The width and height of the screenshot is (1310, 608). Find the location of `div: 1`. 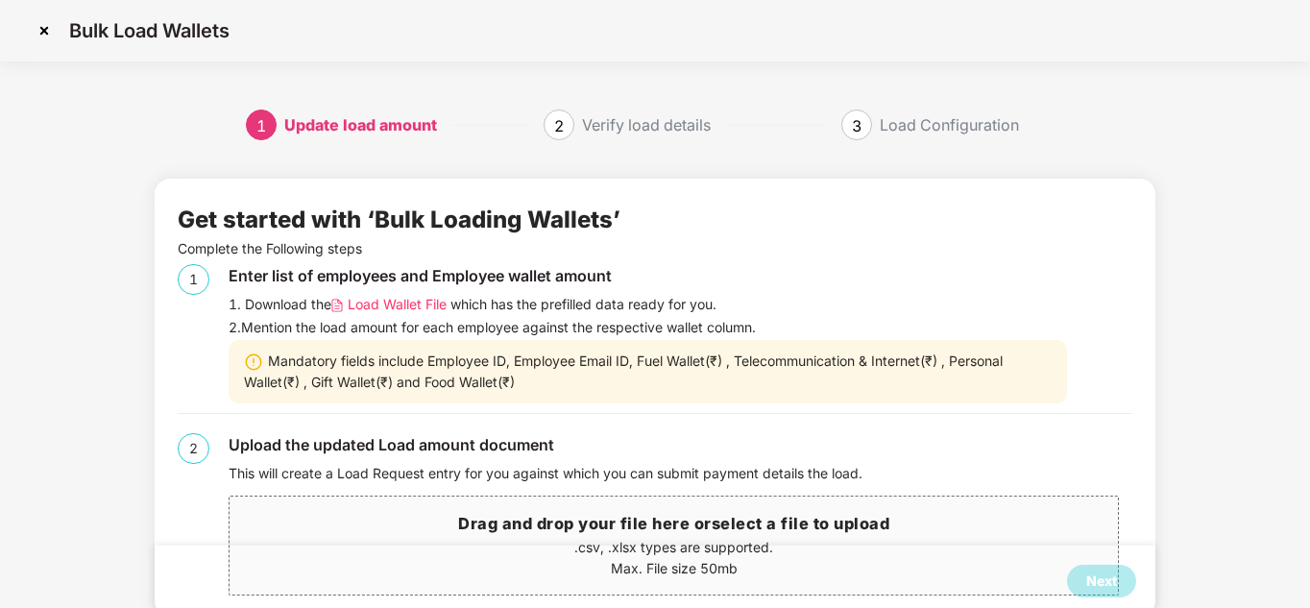

div: 1 is located at coordinates (193, 280).